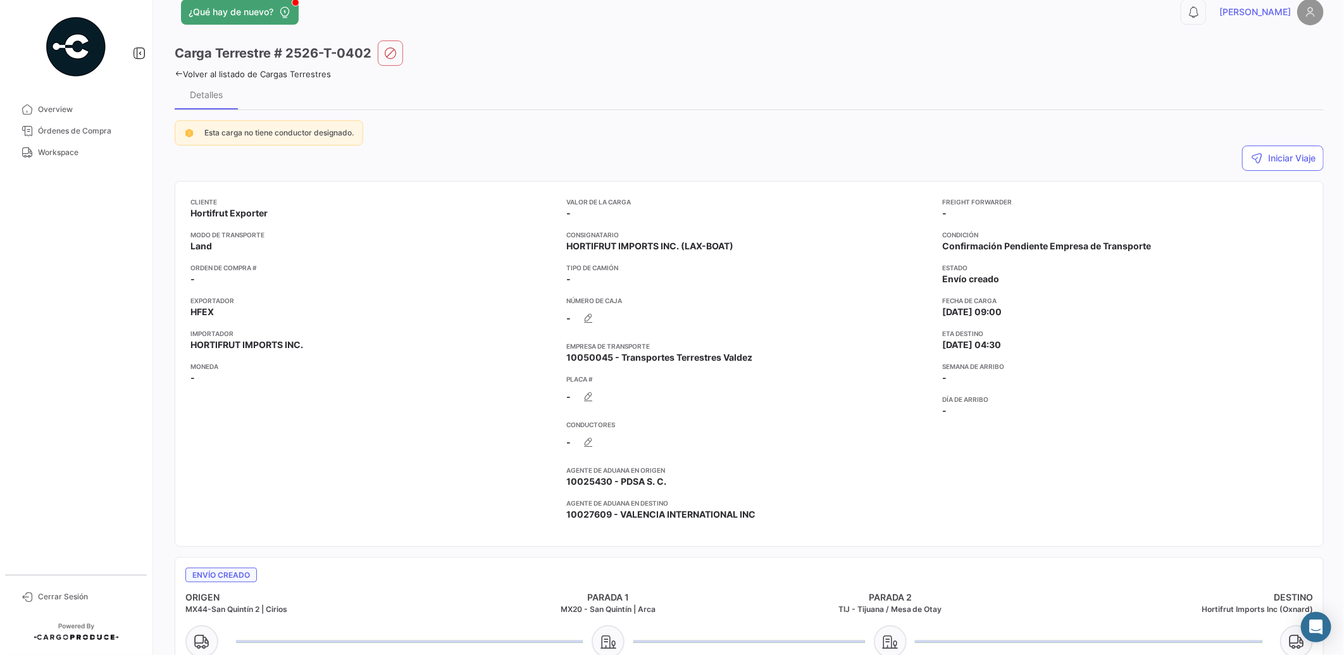 This screenshot has height=655, width=1344. What do you see at coordinates (1125, 399) in the screenshot?
I see `app-card-info-title: Día de Arribo` at bounding box center [1125, 399].